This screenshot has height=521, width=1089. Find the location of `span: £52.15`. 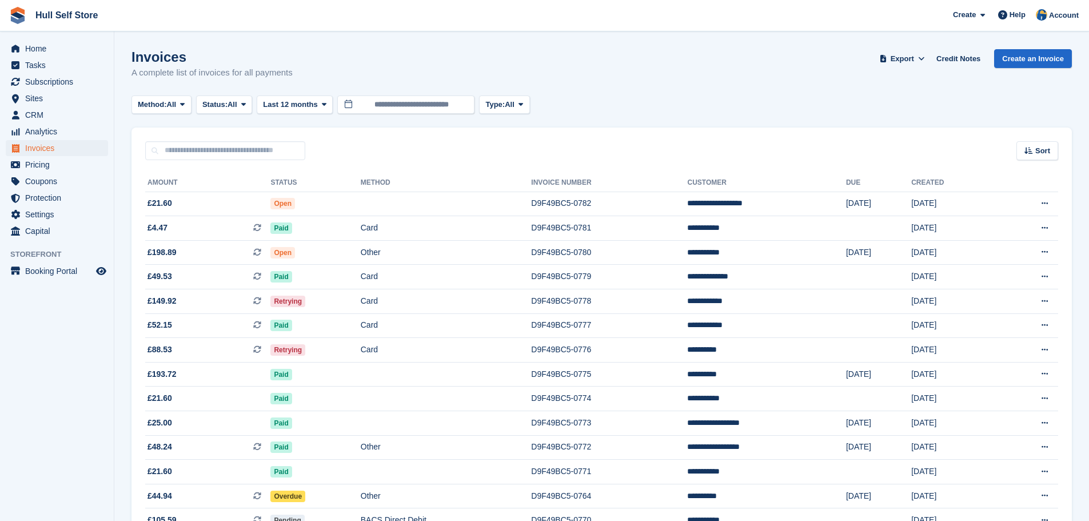

span: £52.15 is located at coordinates (160, 325).